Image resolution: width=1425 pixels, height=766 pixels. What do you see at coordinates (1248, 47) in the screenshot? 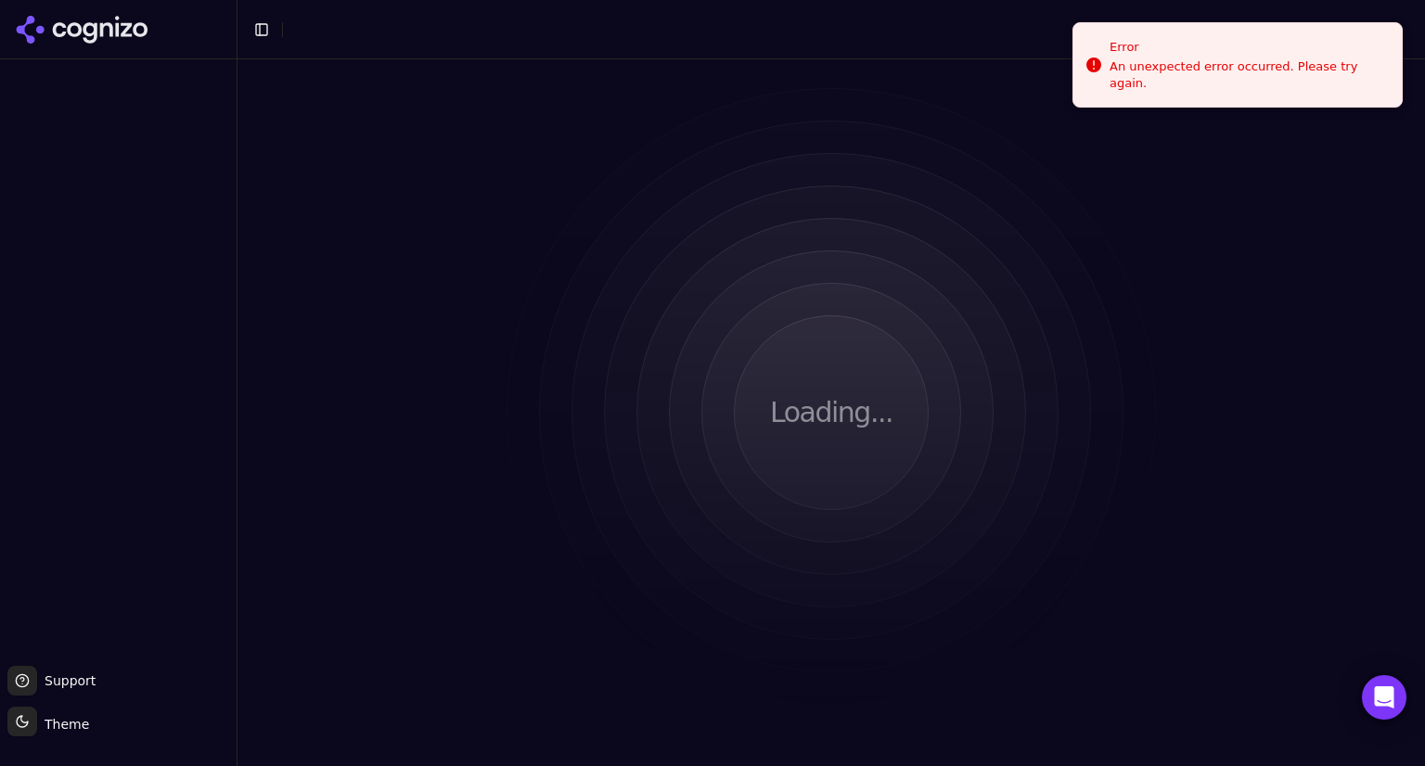
I see `div: Error` at bounding box center [1248, 47].